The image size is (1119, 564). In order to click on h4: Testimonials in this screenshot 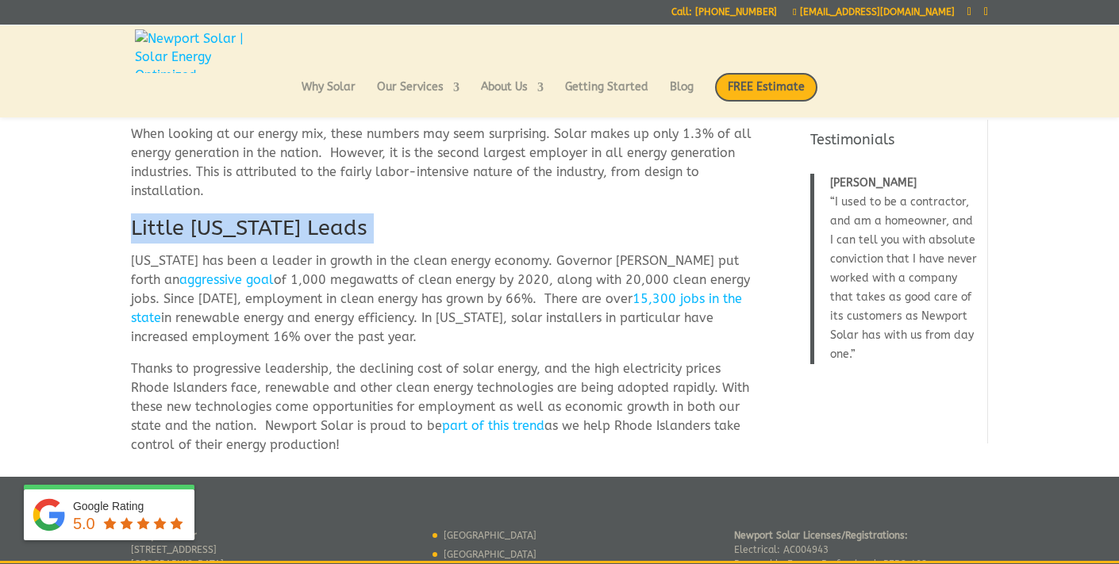, I will do `click(893, 144)`.